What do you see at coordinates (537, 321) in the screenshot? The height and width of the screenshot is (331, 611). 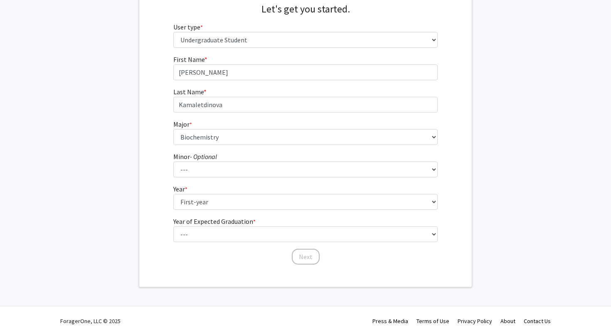 I see `a: Contact Us` at bounding box center [537, 321].